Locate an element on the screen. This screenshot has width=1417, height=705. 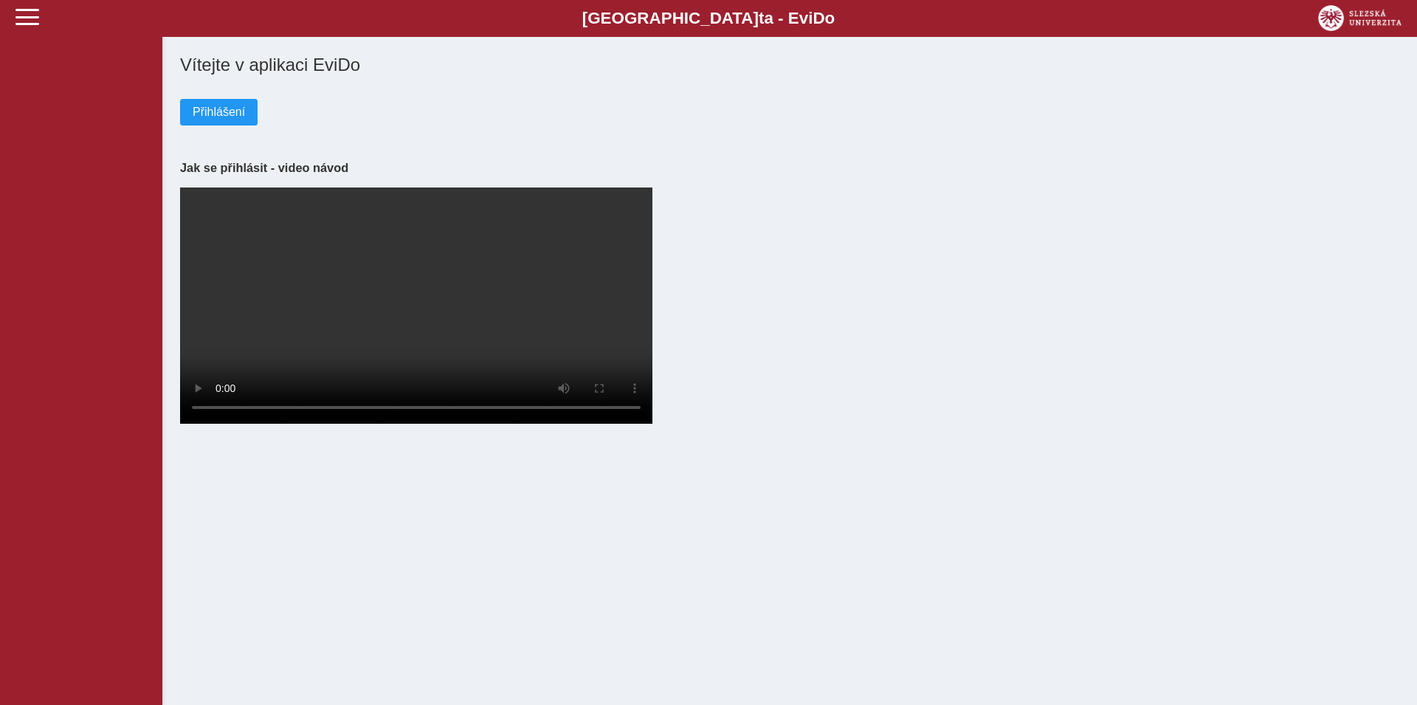
span: t is located at coordinates (761, 18).